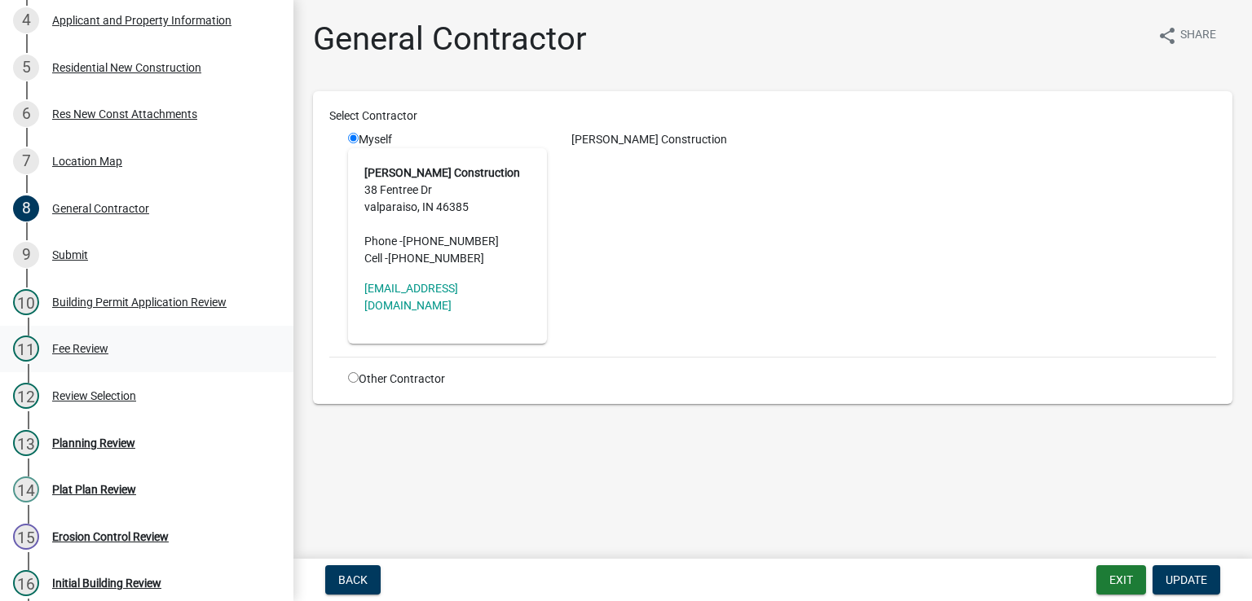  I want to click on div: 11, so click(26, 349).